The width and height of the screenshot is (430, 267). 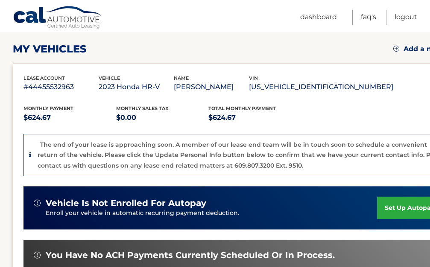 I want to click on span: vin, so click(x=253, y=78).